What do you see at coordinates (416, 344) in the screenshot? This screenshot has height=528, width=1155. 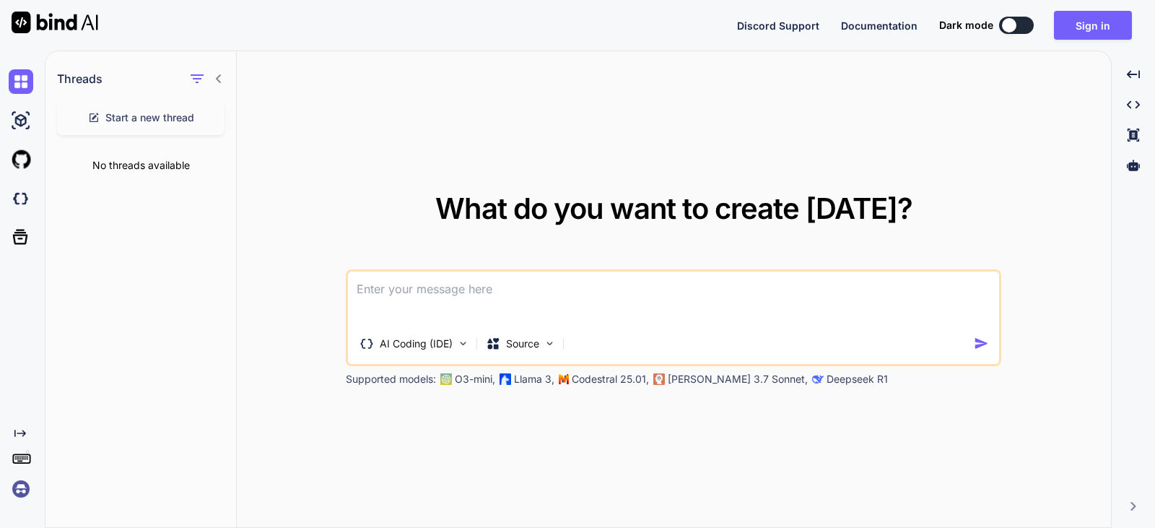 I see `p: AI Coding (IDE)` at bounding box center [416, 344].